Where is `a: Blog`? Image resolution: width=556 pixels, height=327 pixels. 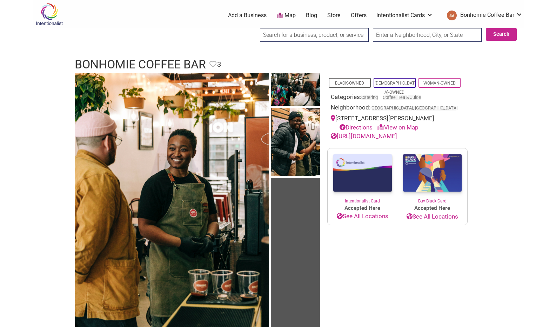
a: Blog is located at coordinates (311, 15).